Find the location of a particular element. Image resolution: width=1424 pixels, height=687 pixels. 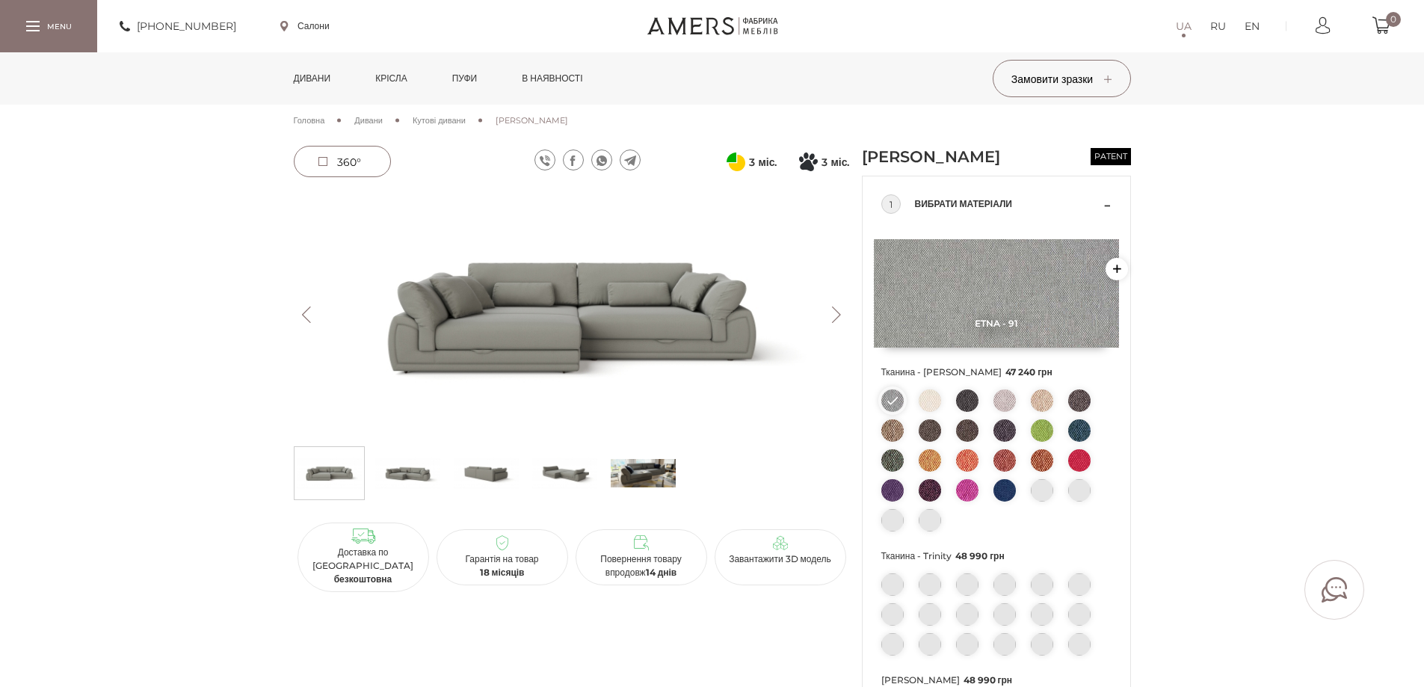

a: EN is located at coordinates (1252, 26).